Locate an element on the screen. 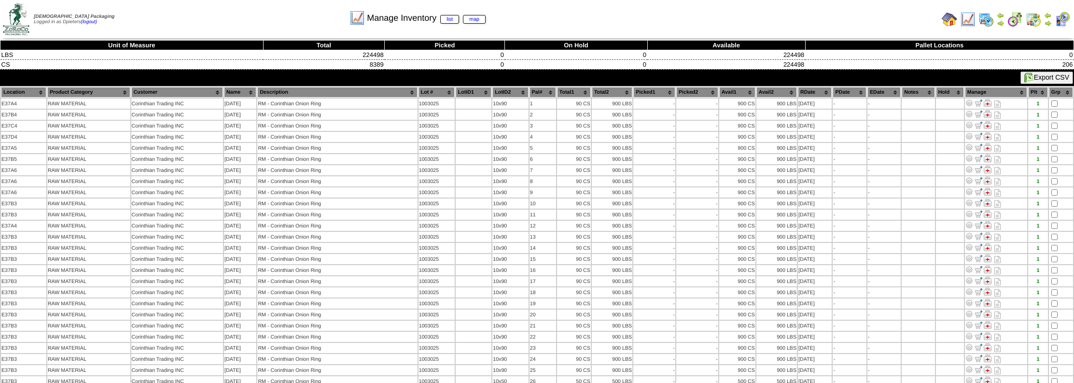 Image resolution: width=1074 pixels, height=383 pixels. td: 5 is located at coordinates (543, 148).